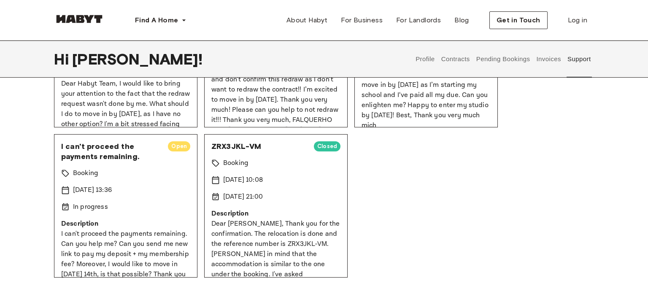 The height and width of the screenshot is (286, 648). What do you see at coordinates (161, 20) in the screenshot?
I see `button: Find A Home` at bounding box center [161, 20].